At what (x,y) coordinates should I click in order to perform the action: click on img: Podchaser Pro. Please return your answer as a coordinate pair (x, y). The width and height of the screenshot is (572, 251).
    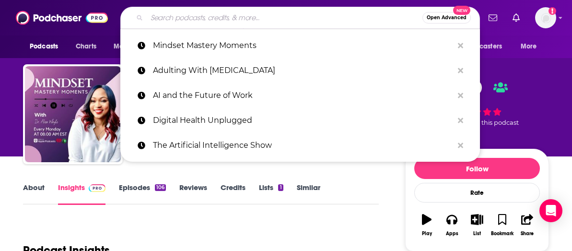
    Looking at the image, I should click on (97, 188).